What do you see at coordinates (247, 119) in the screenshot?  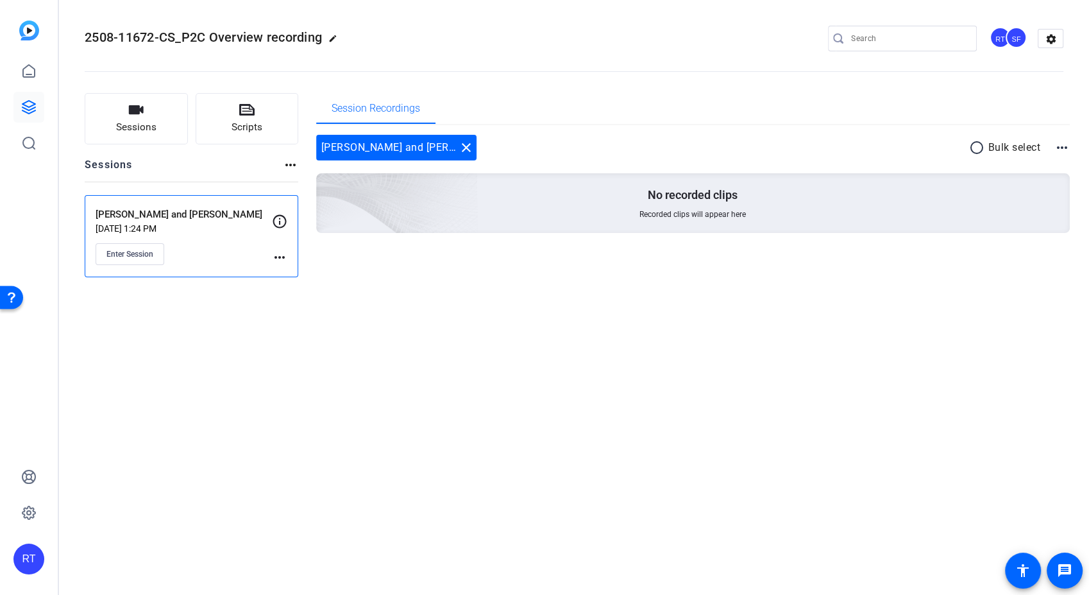 I see `button: Scripts` at bounding box center [247, 119].